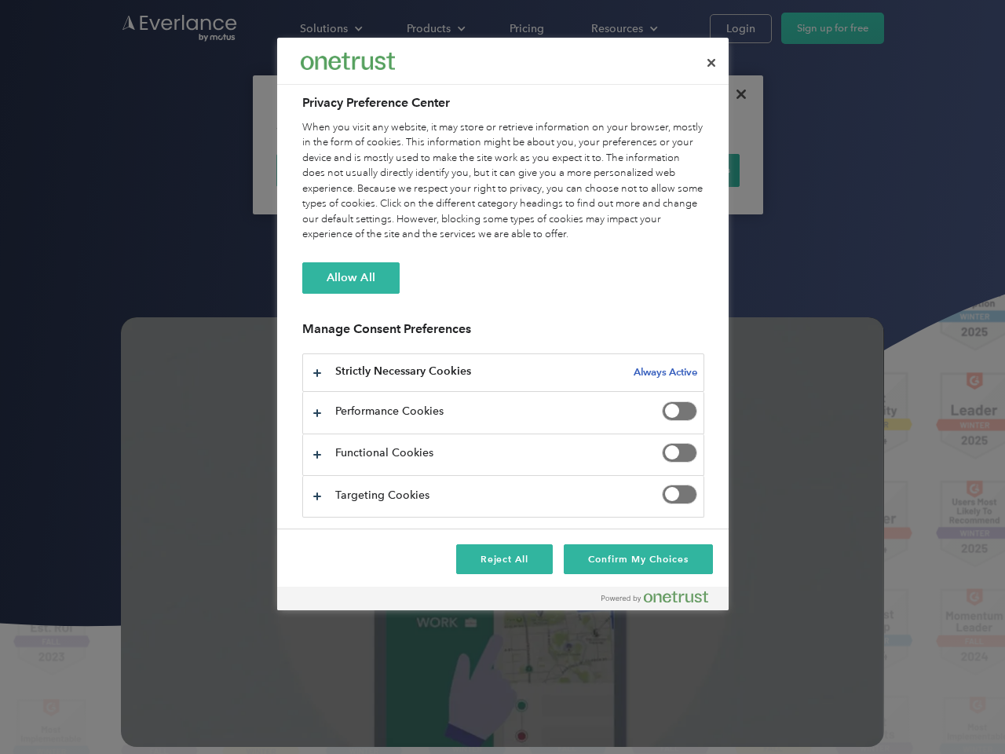  What do you see at coordinates (155, 110) in the screenshot?
I see `input: Submit` at bounding box center [155, 110].